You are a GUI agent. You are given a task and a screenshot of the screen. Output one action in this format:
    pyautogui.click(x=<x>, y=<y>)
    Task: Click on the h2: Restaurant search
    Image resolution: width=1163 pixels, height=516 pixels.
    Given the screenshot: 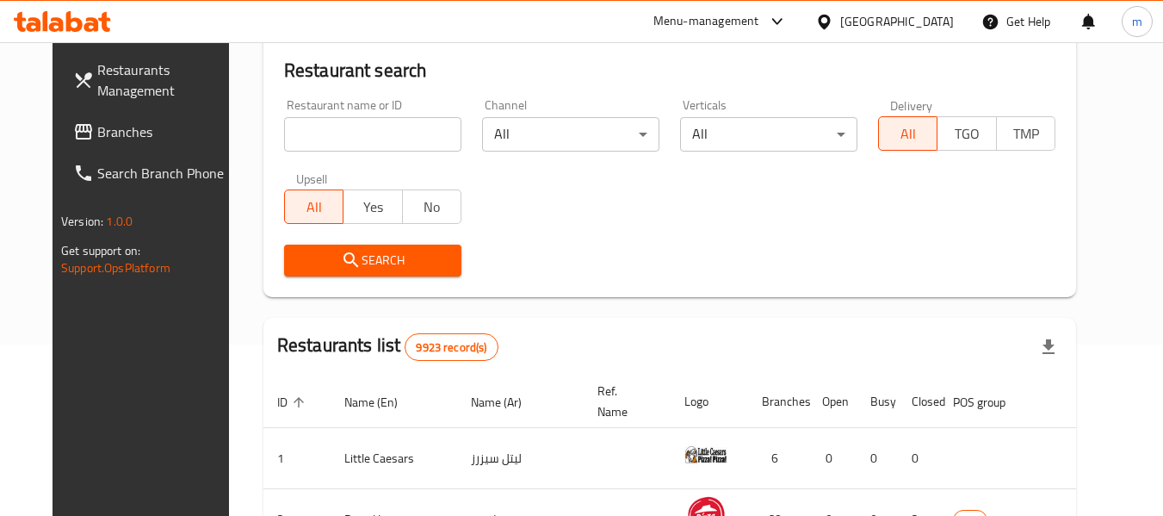 What is the action you would take?
    pyautogui.click(x=670, y=71)
    